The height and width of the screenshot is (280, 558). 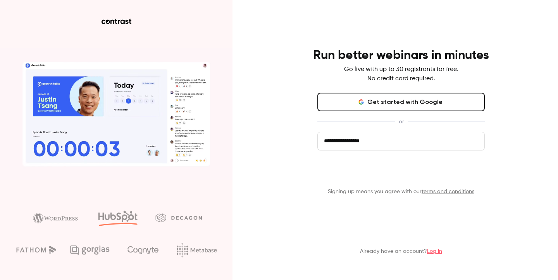 What do you see at coordinates (448, 191) in the screenshot?
I see `a: terms and conditions` at bounding box center [448, 191].